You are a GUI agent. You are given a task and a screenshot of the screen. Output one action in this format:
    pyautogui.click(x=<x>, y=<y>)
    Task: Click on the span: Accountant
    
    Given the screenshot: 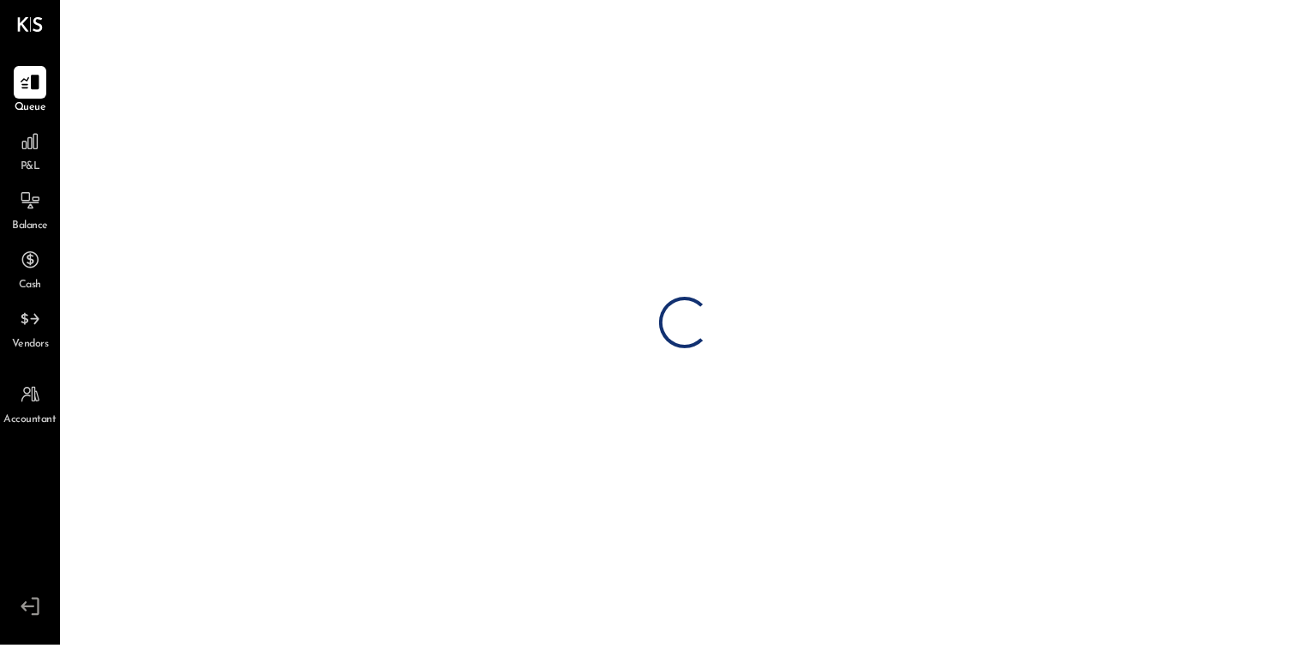 What is the action you would take?
    pyautogui.click(x=30, y=420)
    